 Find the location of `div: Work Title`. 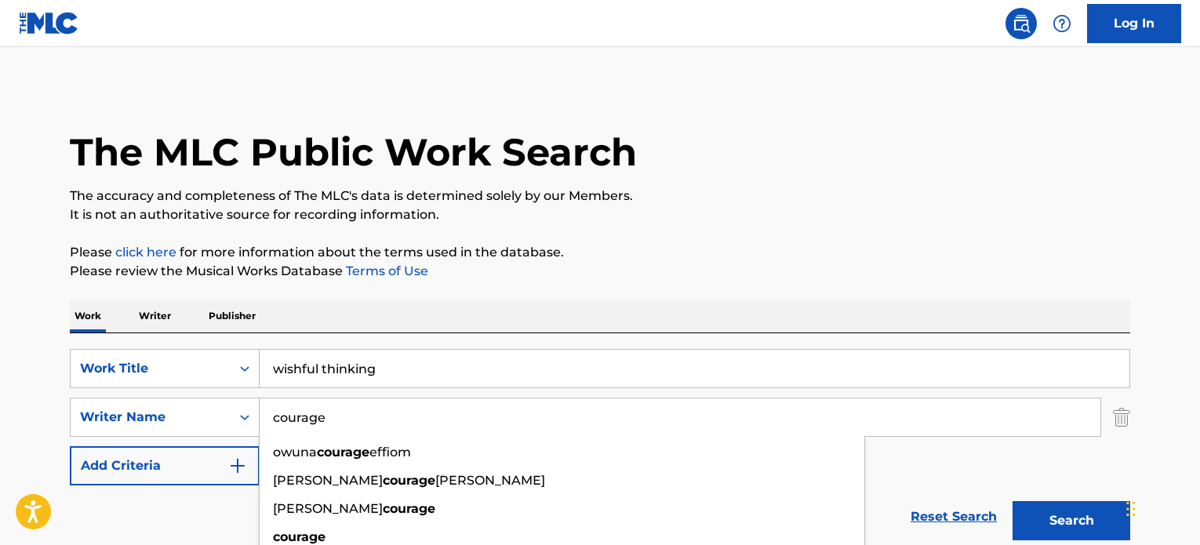

div: Work Title is located at coordinates (151, 369).